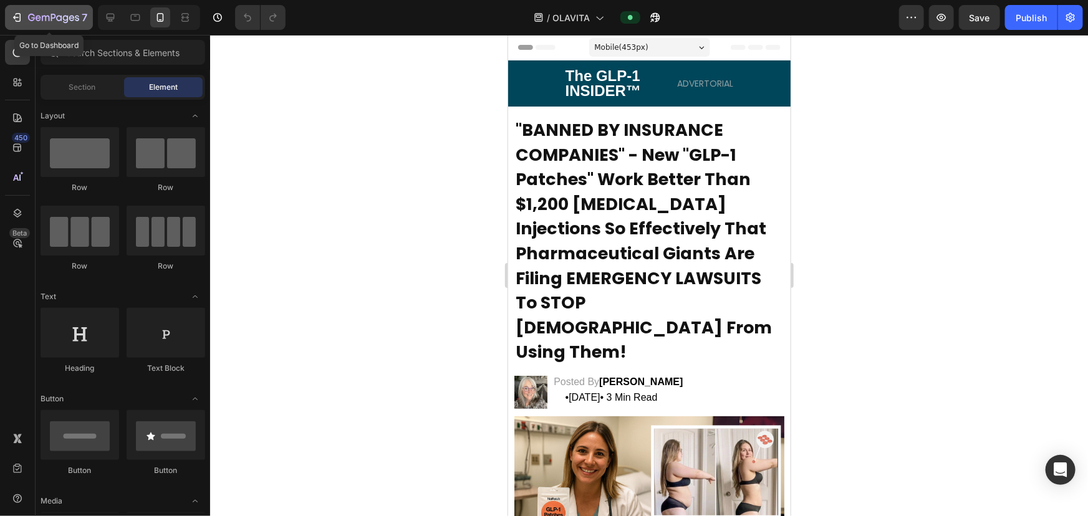 The height and width of the screenshot is (516, 1088). What do you see at coordinates (21, 138) in the screenshot?
I see `div: 450` at bounding box center [21, 138].